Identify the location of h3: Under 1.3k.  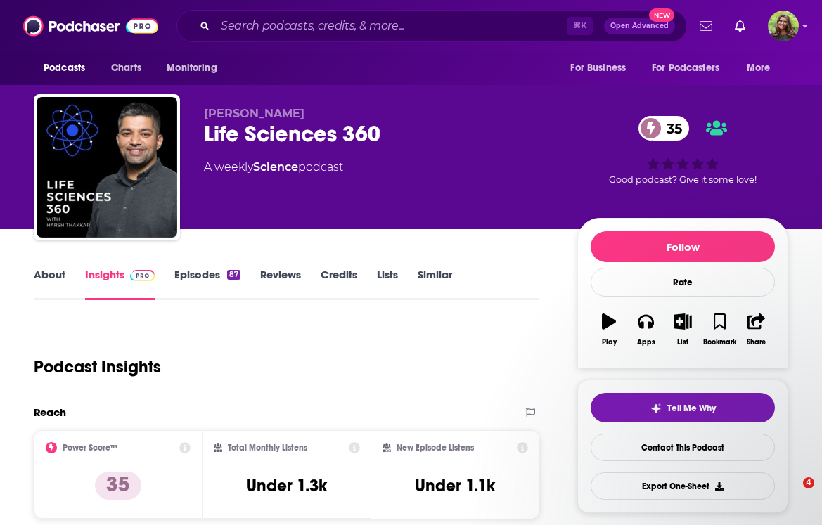
(286, 486).